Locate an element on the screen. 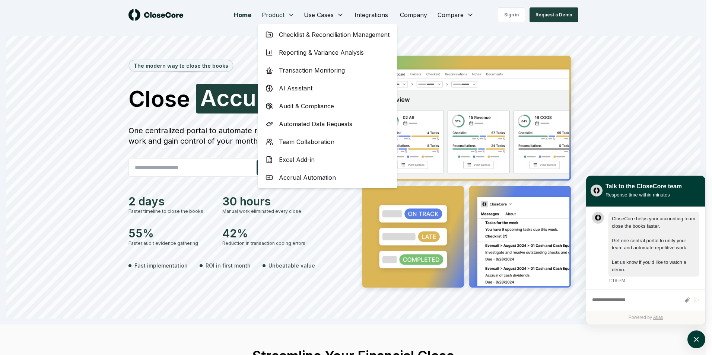 The image size is (712, 355). div: 1:18 PM is located at coordinates (617, 281).